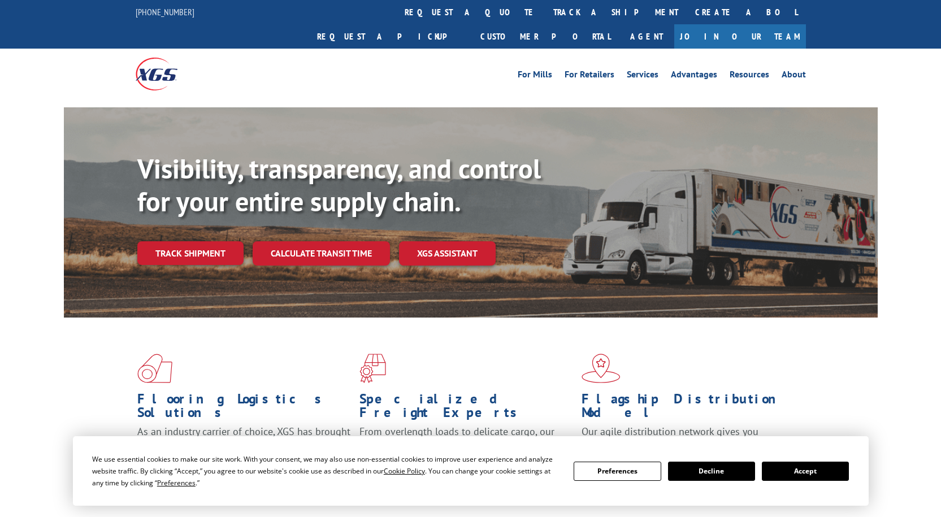 This screenshot has height=517, width=941. I want to click on a: Resources, so click(750, 76).